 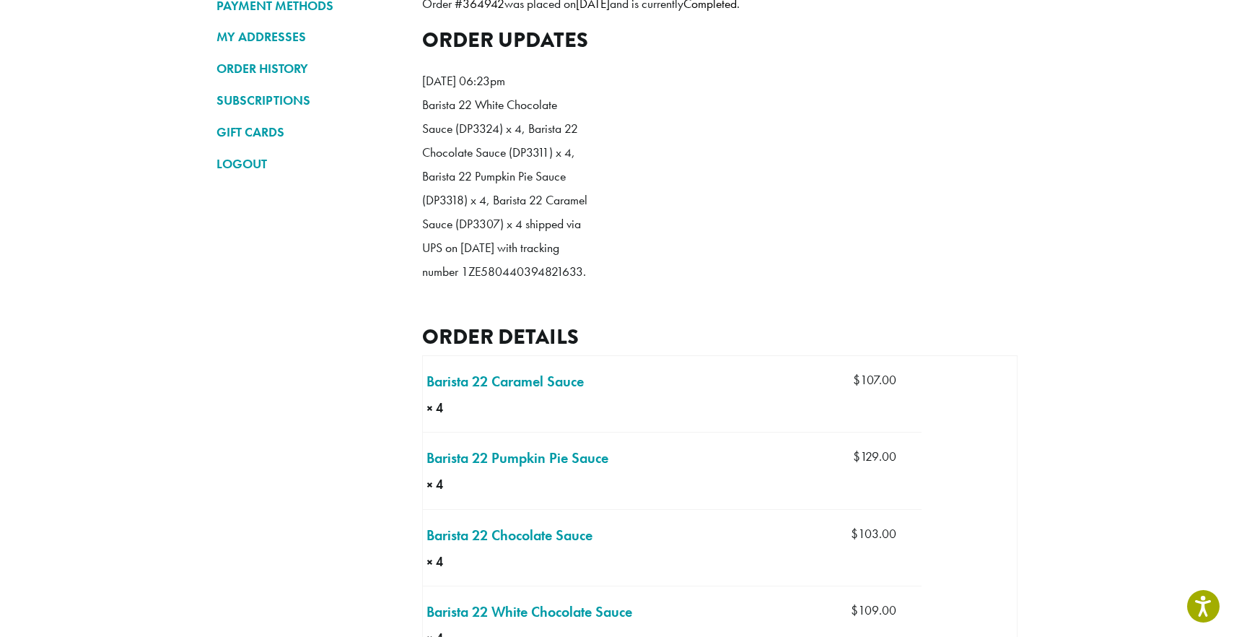 I want to click on bdi: 129.00, so click(x=875, y=456).